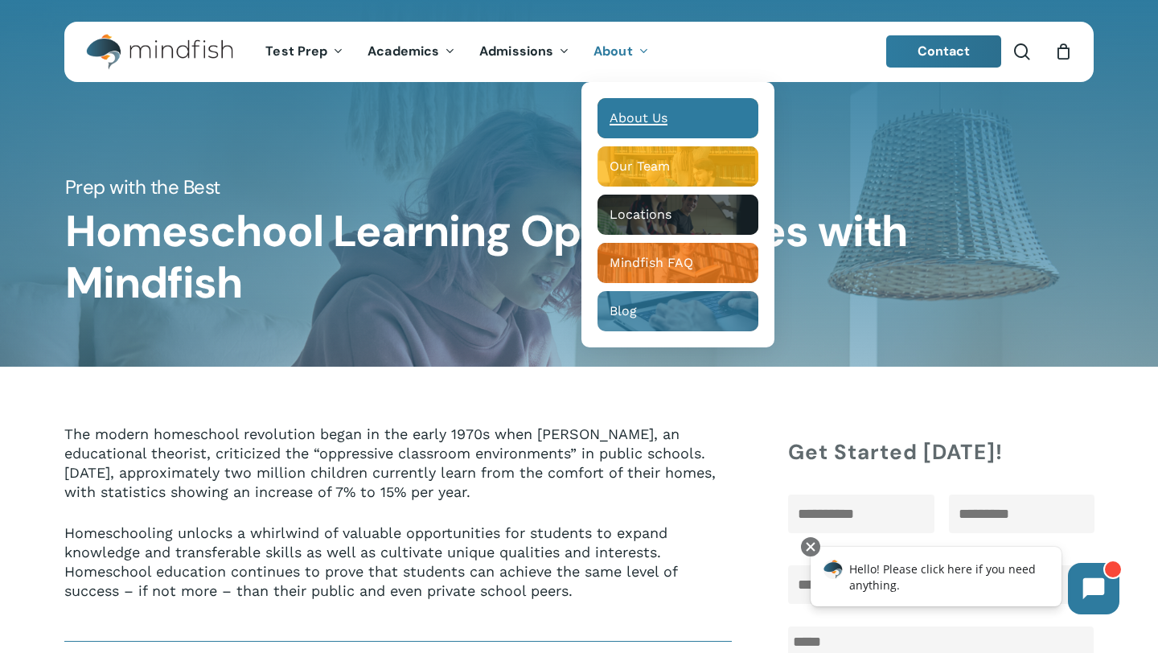  What do you see at coordinates (623, 310) in the screenshot?
I see `span: Blog` at bounding box center [623, 310].